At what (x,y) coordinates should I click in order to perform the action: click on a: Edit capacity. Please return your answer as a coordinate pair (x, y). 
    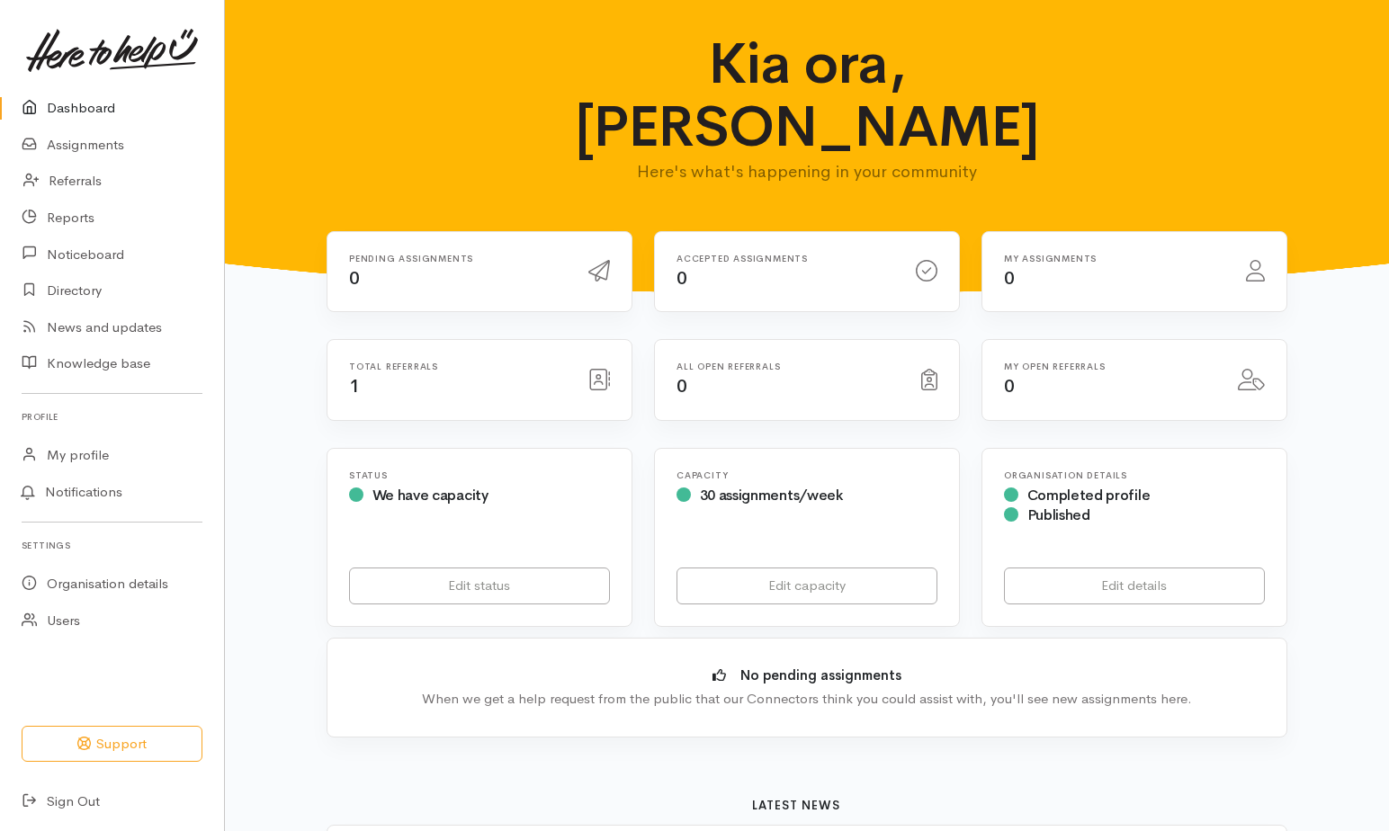
    Looking at the image, I should click on (807, 586).